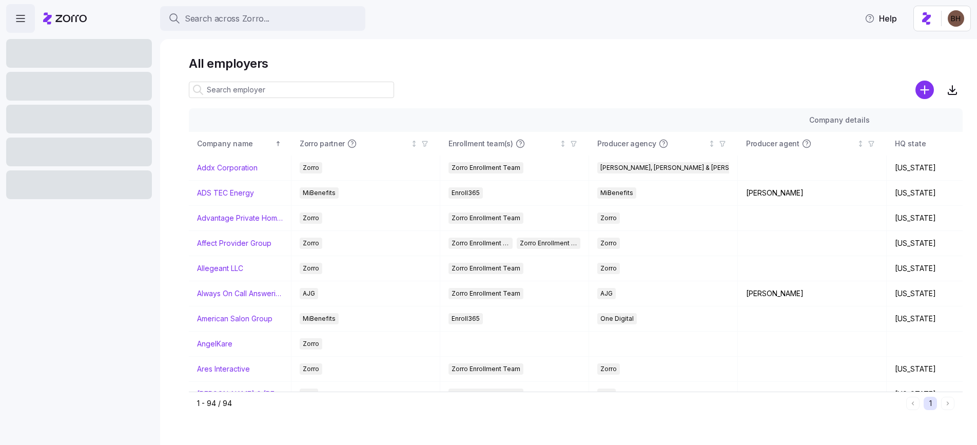 The width and height of the screenshot is (977, 445). I want to click on span: Producer agent, so click(773, 144).